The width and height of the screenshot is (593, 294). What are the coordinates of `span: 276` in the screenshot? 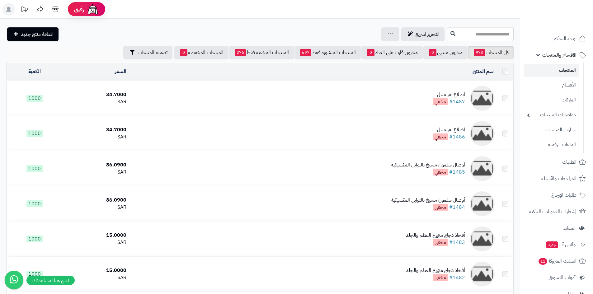 It's located at (240, 53).